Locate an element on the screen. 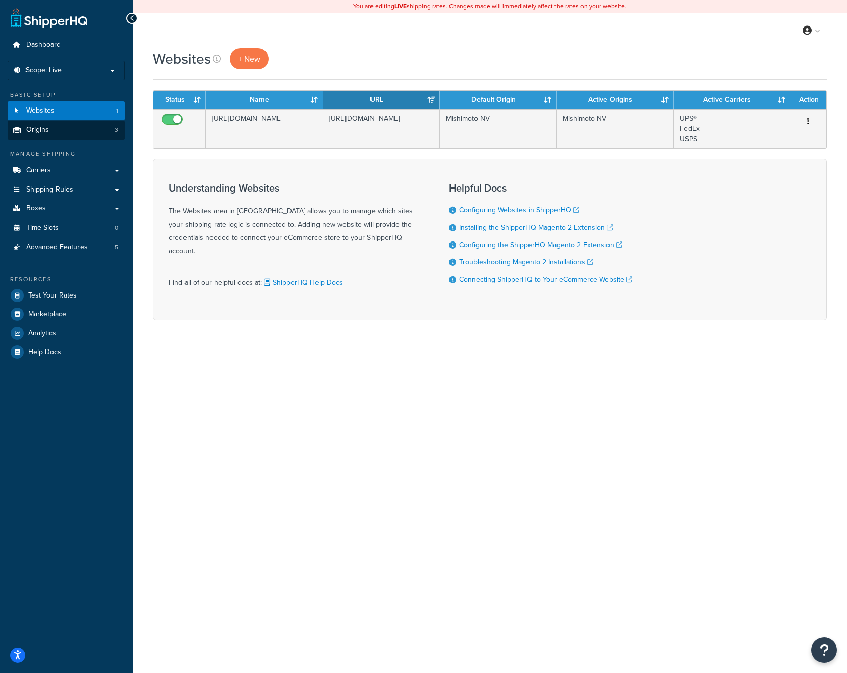 The image size is (847, 673). span: Time Slots is located at coordinates (42, 228).